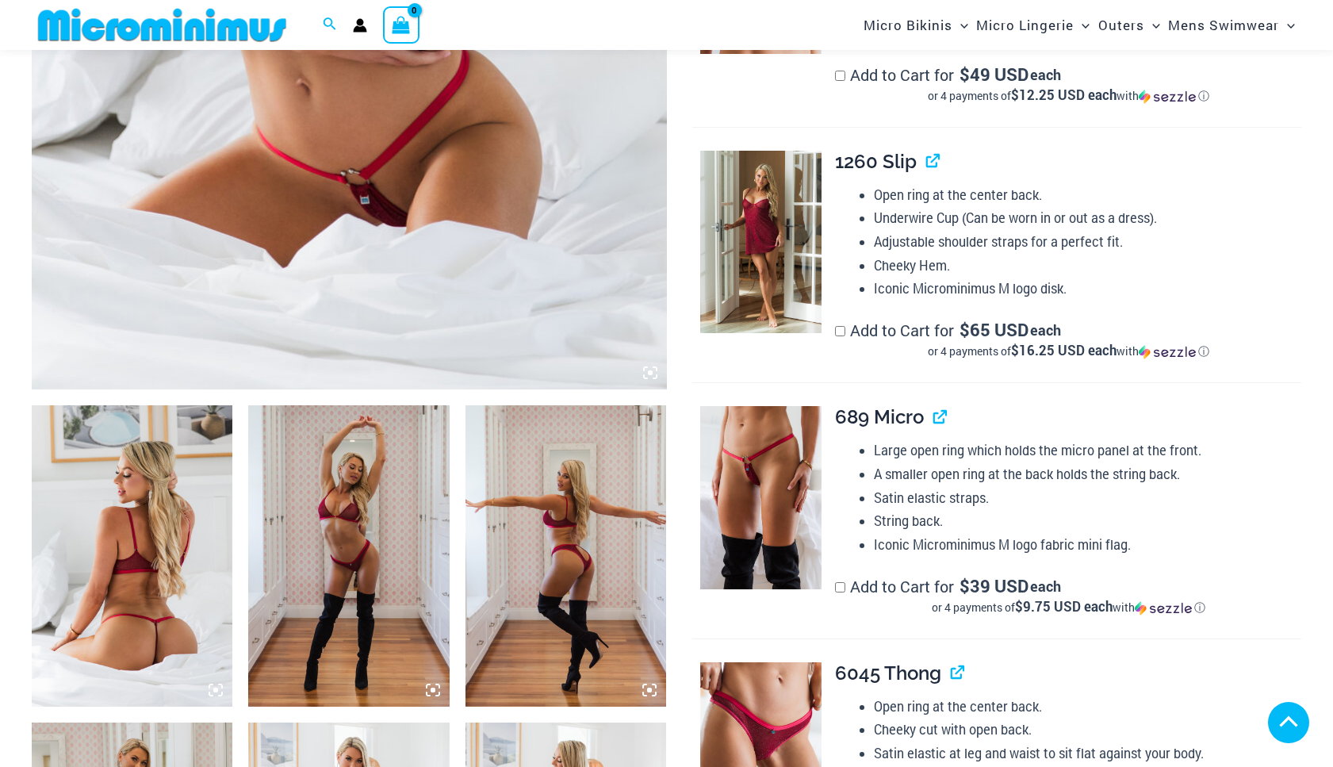 This screenshot has height=767, width=1333. I want to click on span: $16.25 USD each, so click(1063, 350).